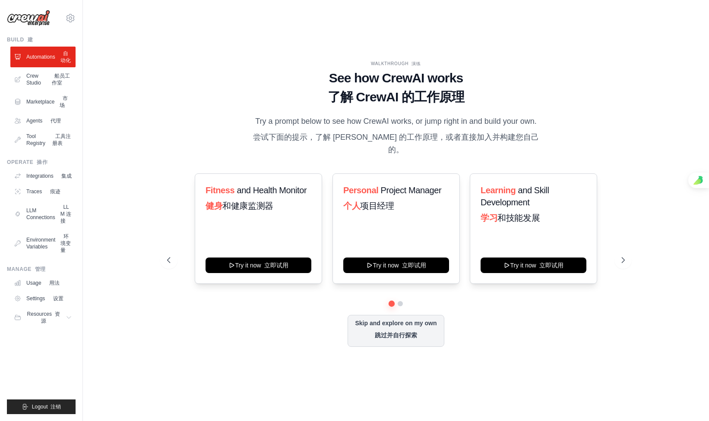 The width and height of the screenshot is (709, 421). Describe the element at coordinates (40, 269) in the screenshot. I see `font: 管理` at that location.